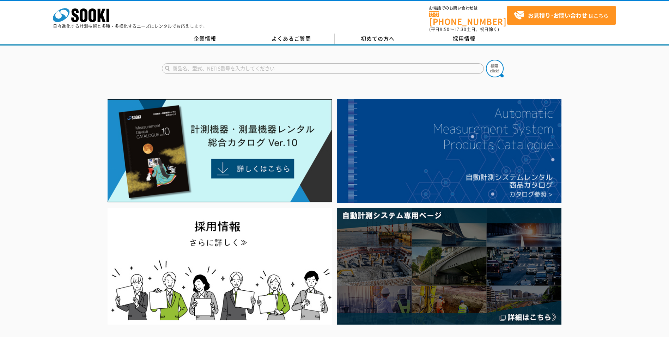  Describe the element at coordinates (468, 8) in the screenshot. I see `span: お電話でのお問い合わせは` at that location.